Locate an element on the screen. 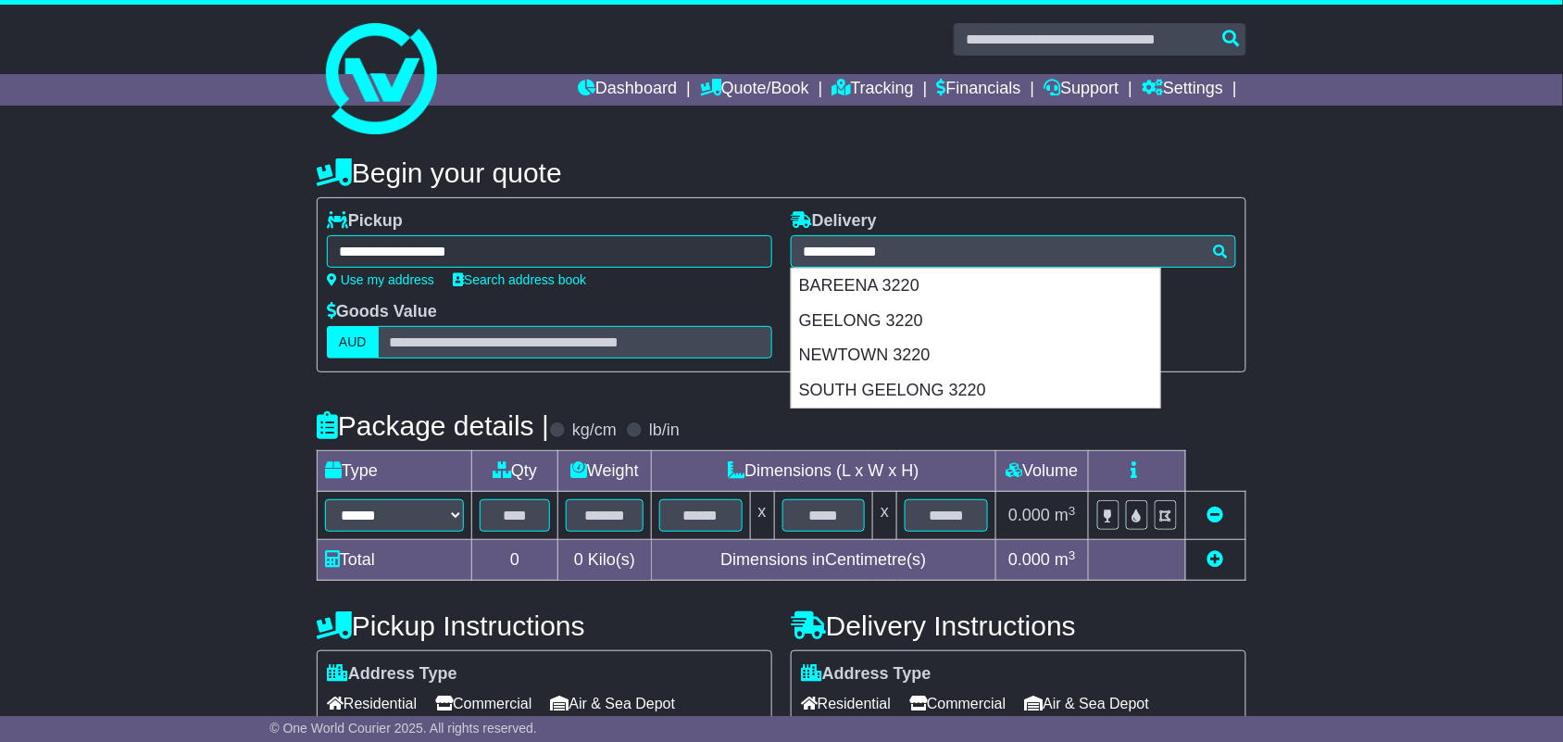 Image resolution: width=1563 pixels, height=742 pixels. td: Dimensions in Centimetre(s) is located at coordinates (823, 560).